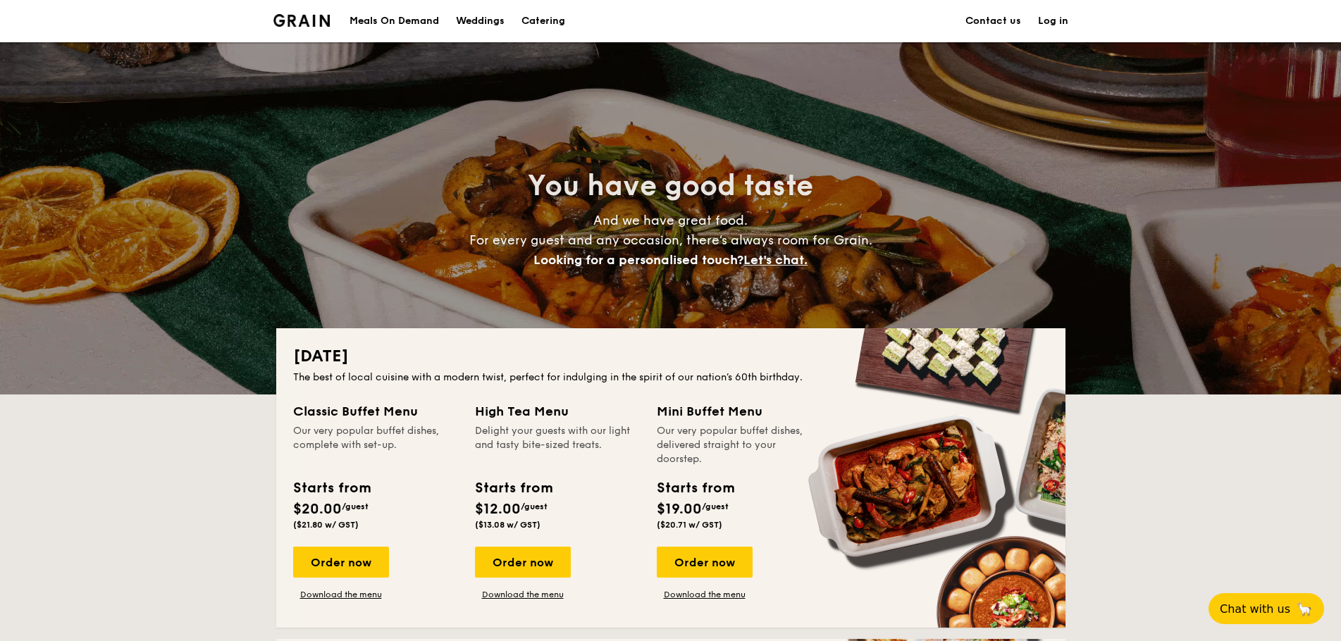 The image size is (1341, 641). I want to click on span: Looking for a personalised touch?, so click(639, 260).